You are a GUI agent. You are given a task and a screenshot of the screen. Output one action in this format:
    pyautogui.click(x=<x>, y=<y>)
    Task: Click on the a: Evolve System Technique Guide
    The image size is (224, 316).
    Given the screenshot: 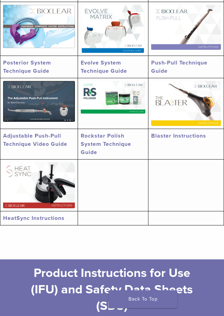 What is the action you would take?
    pyautogui.click(x=104, y=67)
    